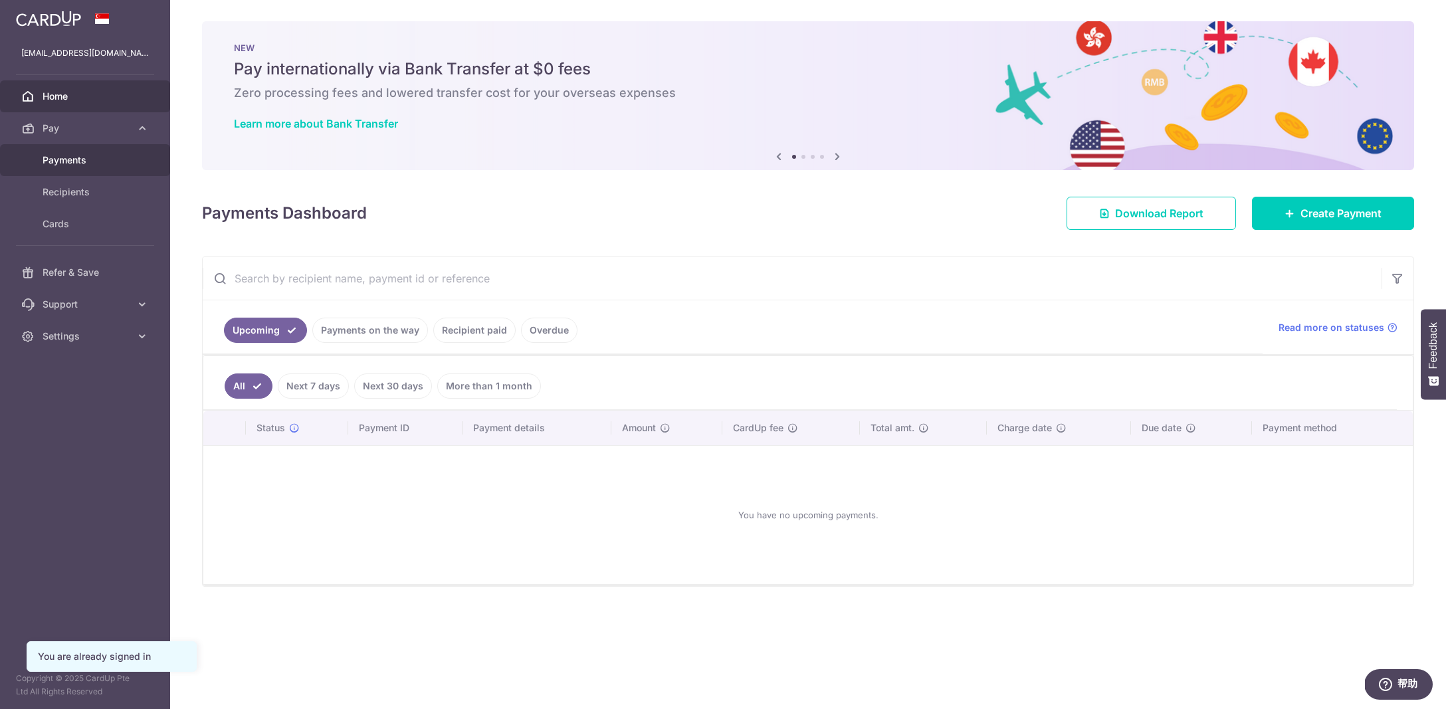  Describe the element at coordinates (284, 213) in the screenshot. I see `h4: Payments Dashboard` at that location.